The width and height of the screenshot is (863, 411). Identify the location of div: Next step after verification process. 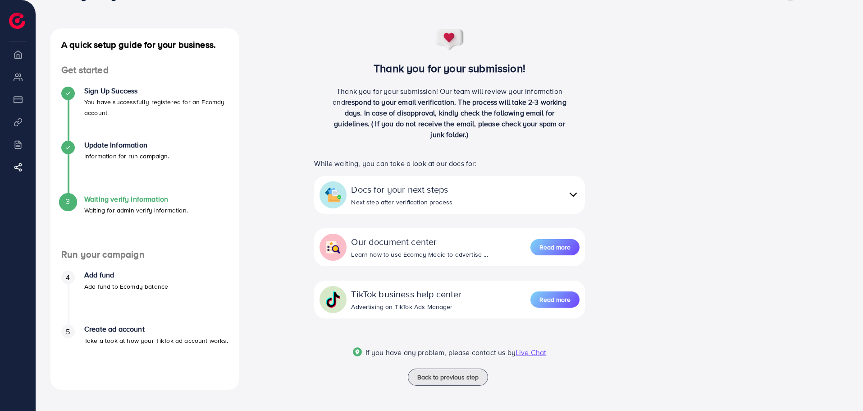
(402, 202).